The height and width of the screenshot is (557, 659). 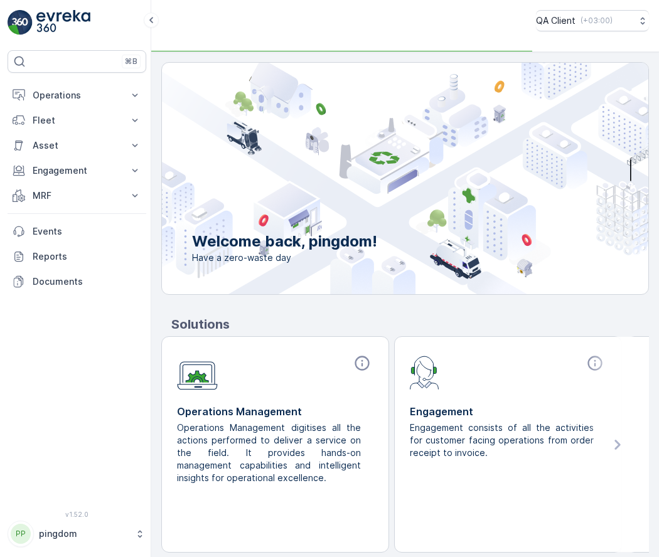 What do you see at coordinates (77, 196) in the screenshot?
I see `p: MRF` at bounding box center [77, 196].